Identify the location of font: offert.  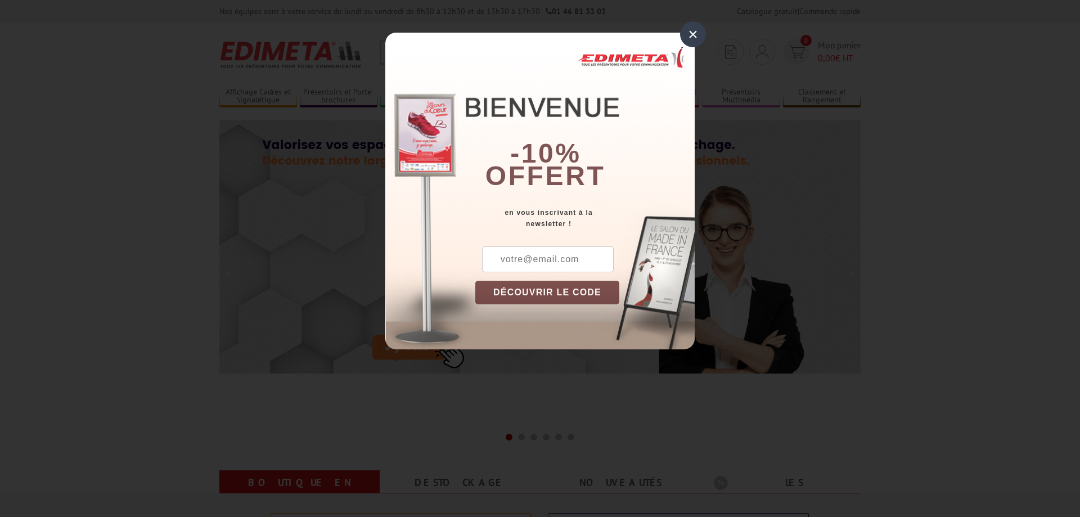
(546, 175).